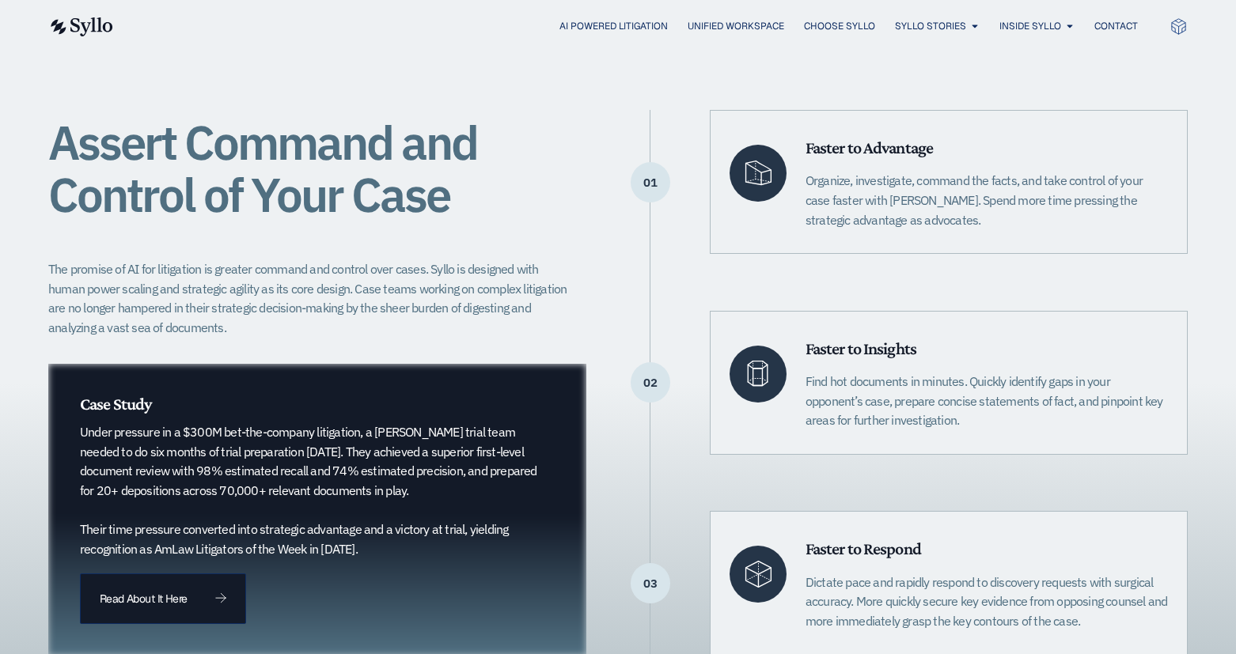  What do you see at coordinates (986, 401) in the screenshot?
I see `p: Find hot documents in minutes. Quickly identify gaps in your opponent’s case, prepare concise sta...` at bounding box center [986, 401].